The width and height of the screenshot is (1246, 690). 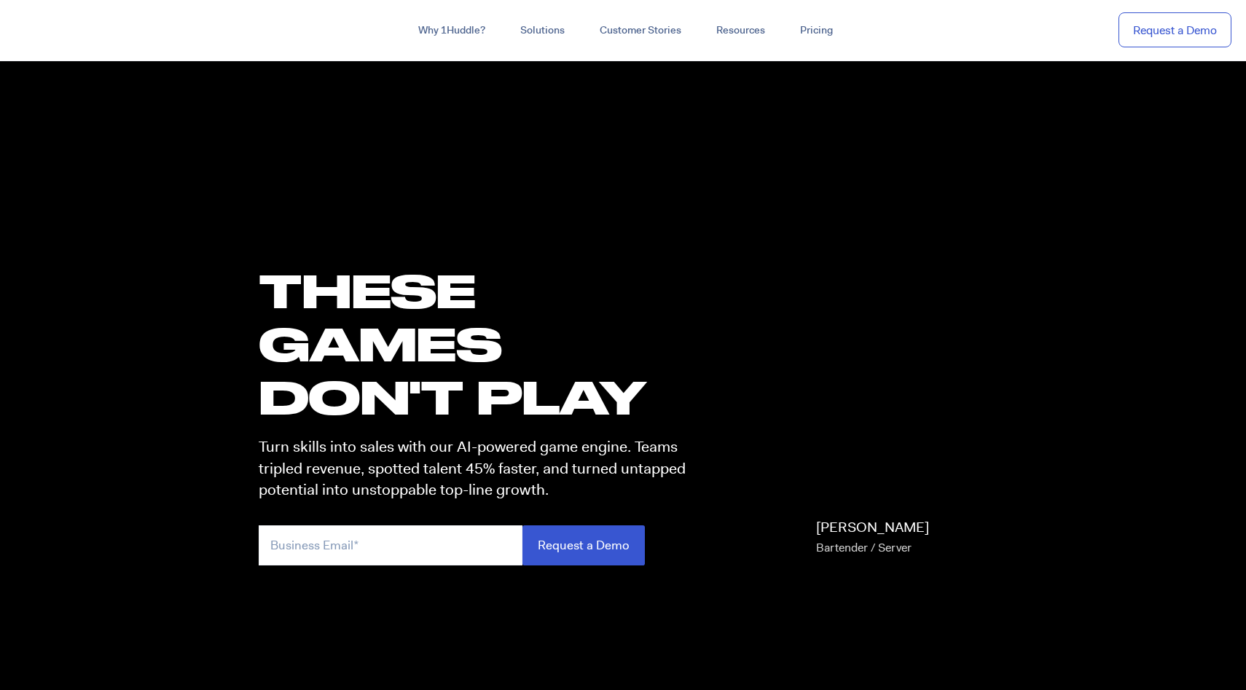 What do you see at coordinates (741, 31) in the screenshot?
I see `a: Resources` at bounding box center [741, 31].